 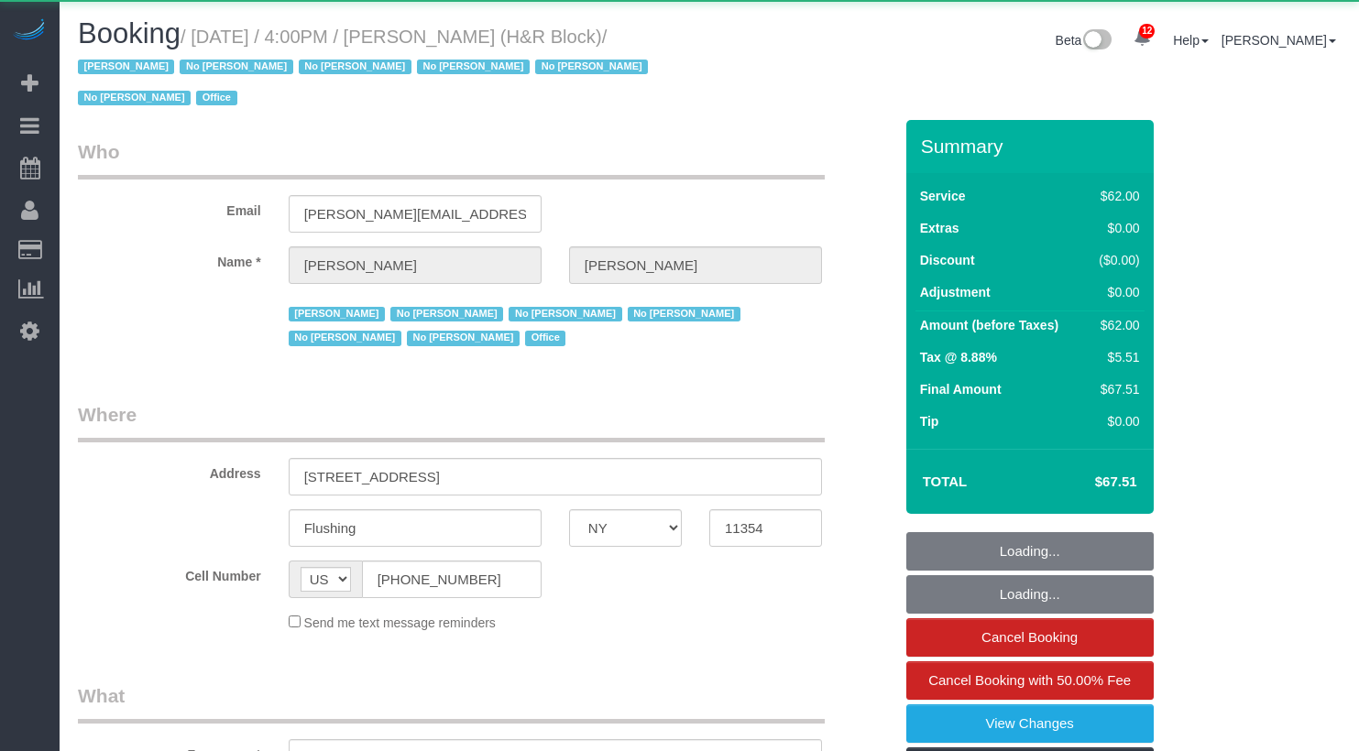 I want to click on a: Automaid Logo, so click(x=29, y=31).